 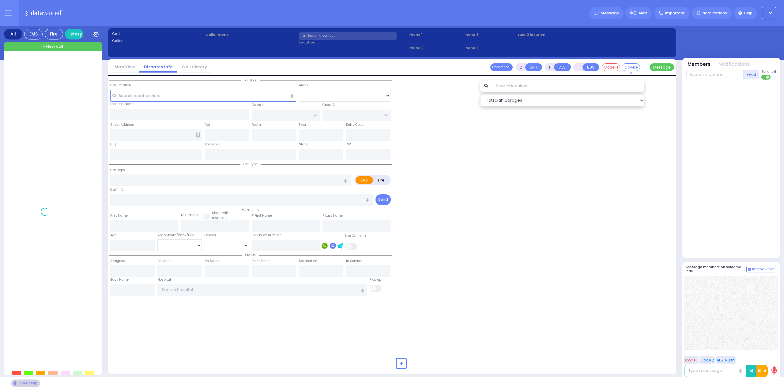 I want to click on label: Use Callback, so click(x=356, y=236).